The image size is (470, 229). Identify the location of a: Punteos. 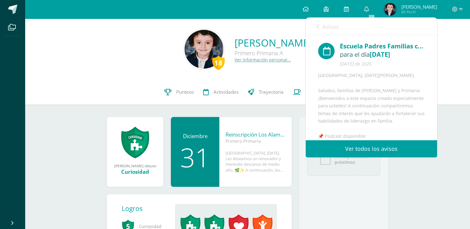
(179, 92).